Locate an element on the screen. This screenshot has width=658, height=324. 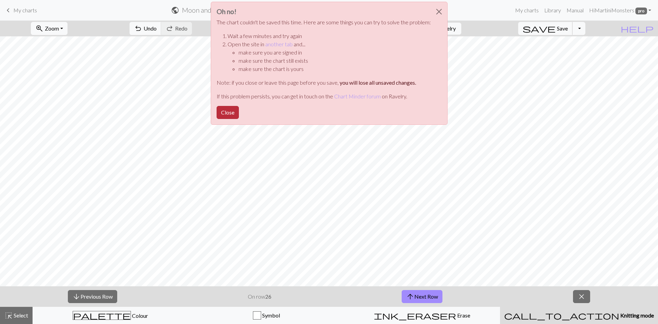
button: Colour is located at coordinates (110, 315).